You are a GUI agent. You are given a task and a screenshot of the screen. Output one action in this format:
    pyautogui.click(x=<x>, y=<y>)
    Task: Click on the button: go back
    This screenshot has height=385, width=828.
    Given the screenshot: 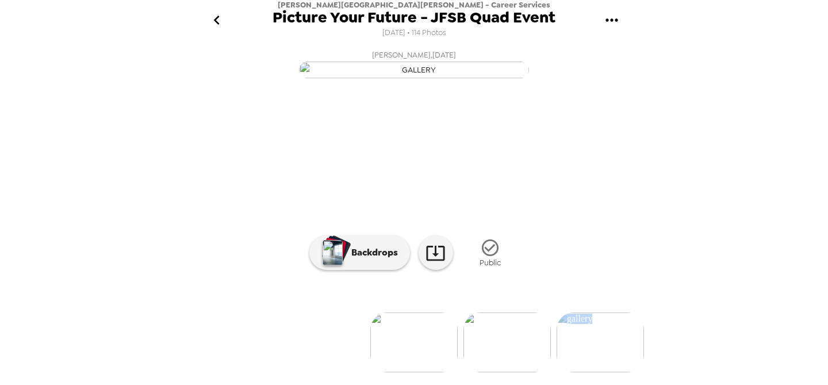 What is the action you would take?
    pyautogui.click(x=216, y=20)
    